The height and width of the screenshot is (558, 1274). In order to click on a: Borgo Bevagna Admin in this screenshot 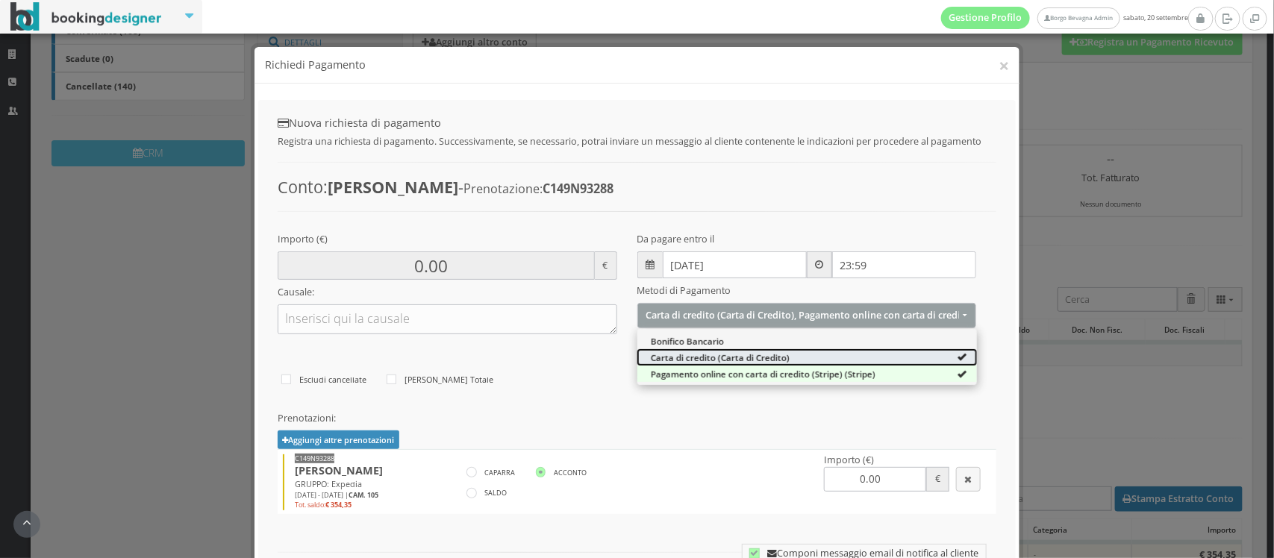, I will do `click(1078, 18)`.